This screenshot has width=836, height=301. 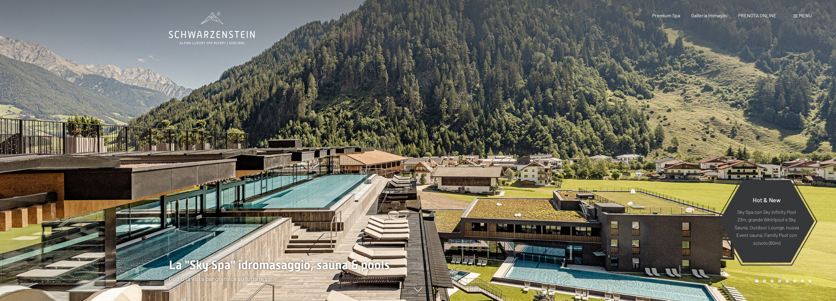 What do you see at coordinates (782, 281) in the screenshot?
I see `div: Carousel Pagination` at bounding box center [782, 281].